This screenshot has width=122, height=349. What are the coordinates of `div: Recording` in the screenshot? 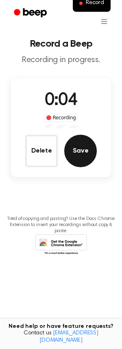 It's located at (61, 118).